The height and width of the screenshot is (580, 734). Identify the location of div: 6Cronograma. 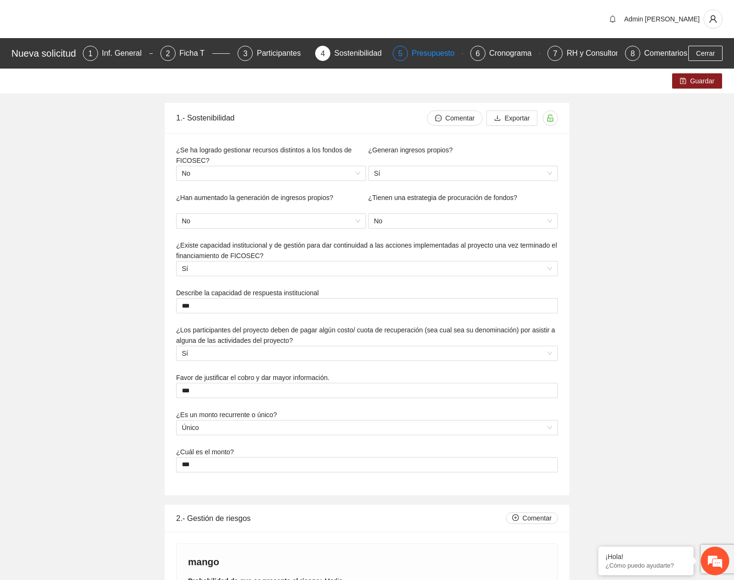
(505, 53).